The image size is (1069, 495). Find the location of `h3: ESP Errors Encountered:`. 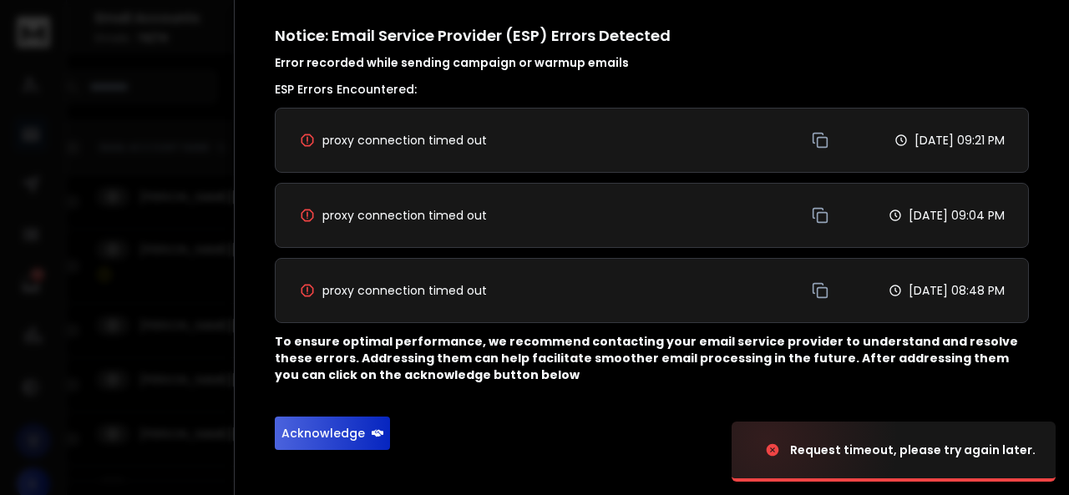

h3: ESP Errors Encountered: is located at coordinates (651, 89).